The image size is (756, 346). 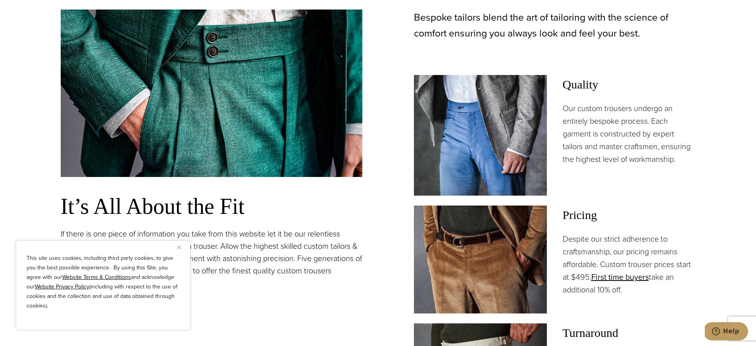 I want to click on img: Close, so click(x=179, y=247).